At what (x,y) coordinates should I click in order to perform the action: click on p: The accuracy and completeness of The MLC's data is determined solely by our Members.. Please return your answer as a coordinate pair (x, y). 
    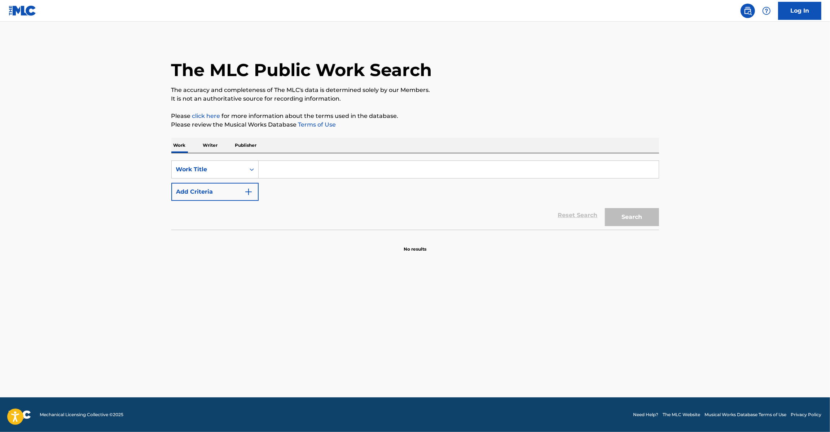
    Looking at the image, I should click on (415, 90).